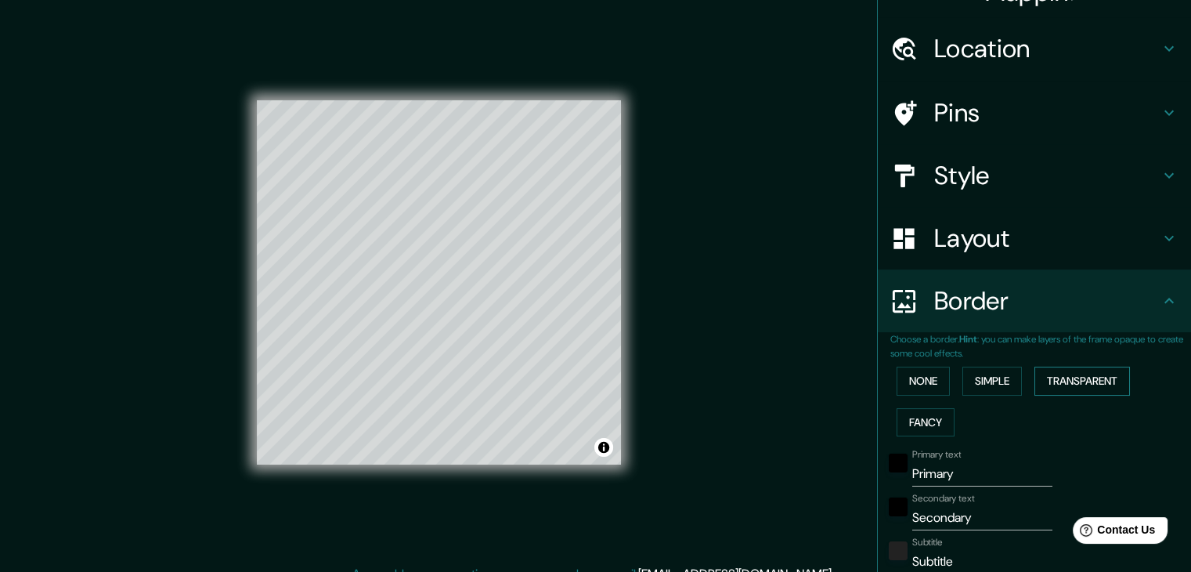 The height and width of the screenshot is (572, 1191). What do you see at coordinates (1034, 175) in the screenshot?
I see `div: Style` at bounding box center [1034, 175].